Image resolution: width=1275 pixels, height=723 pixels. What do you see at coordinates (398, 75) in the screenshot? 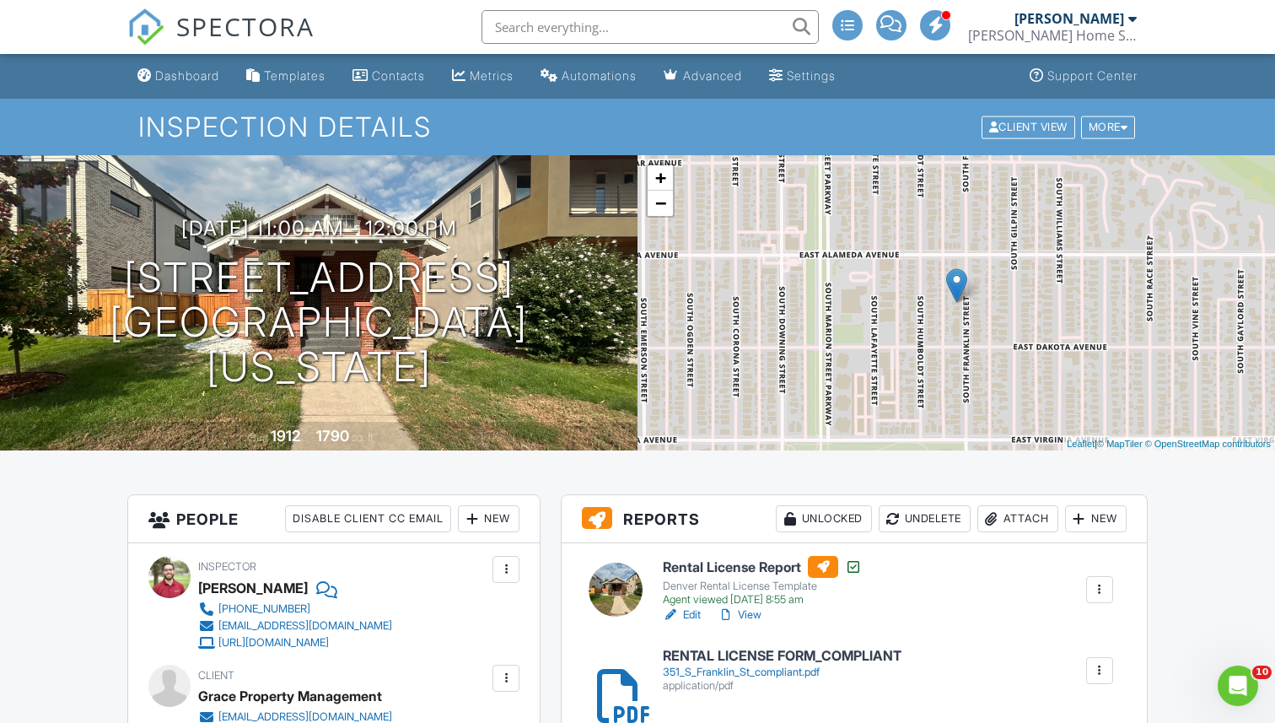
I see `div: Contacts` at bounding box center [398, 75].